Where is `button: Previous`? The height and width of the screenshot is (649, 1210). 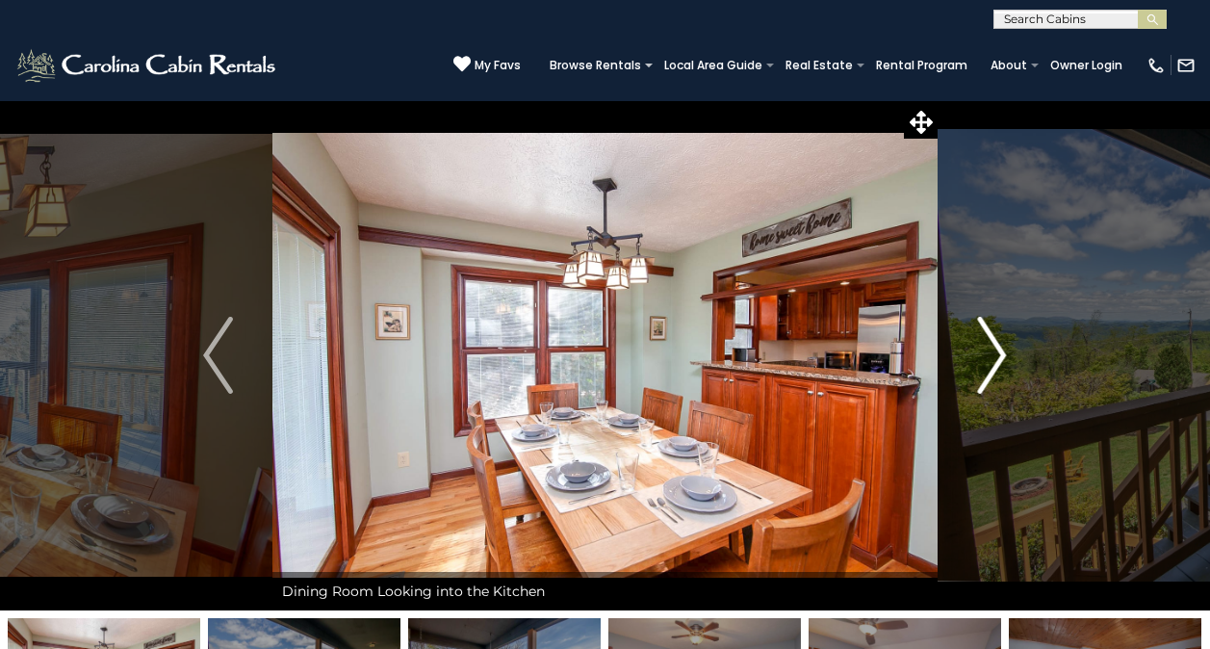
button: Previous is located at coordinates (218, 355).